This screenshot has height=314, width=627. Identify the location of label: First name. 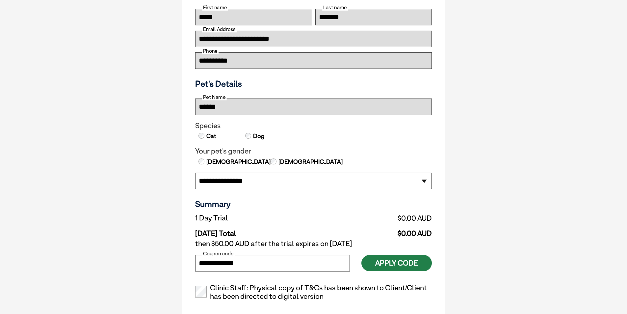
(215, 8).